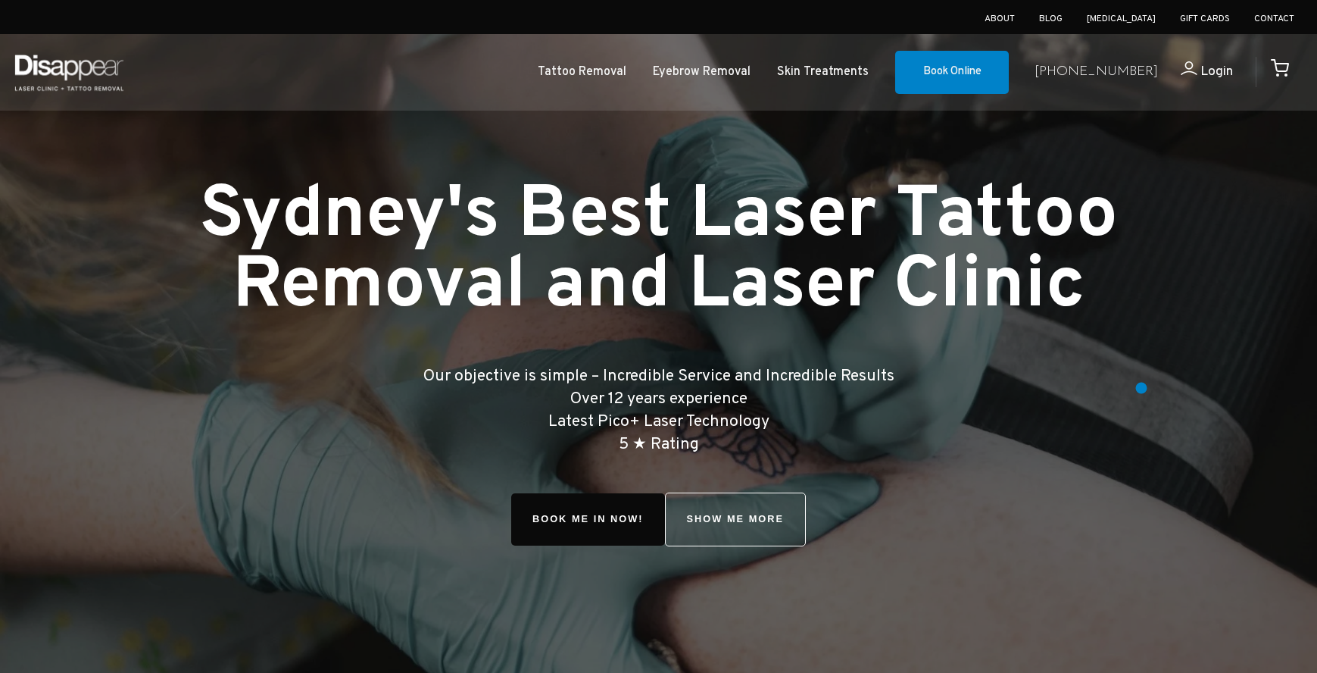  I want to click on a: Tattoo Removal, so click(582, 72).